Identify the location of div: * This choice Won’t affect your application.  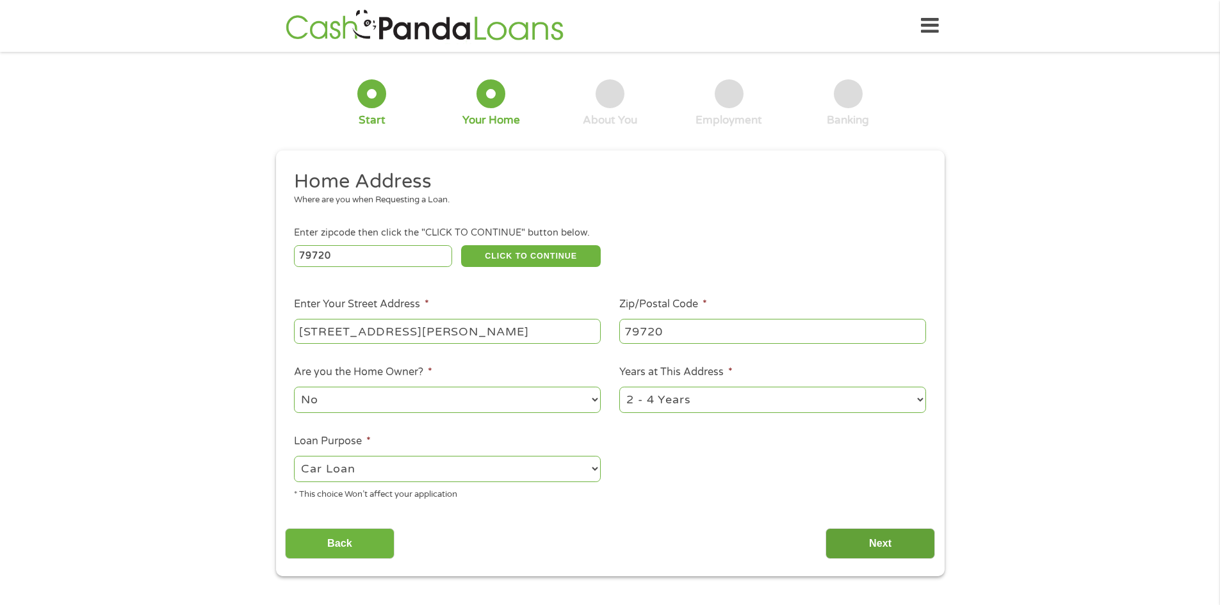
(447, 492).